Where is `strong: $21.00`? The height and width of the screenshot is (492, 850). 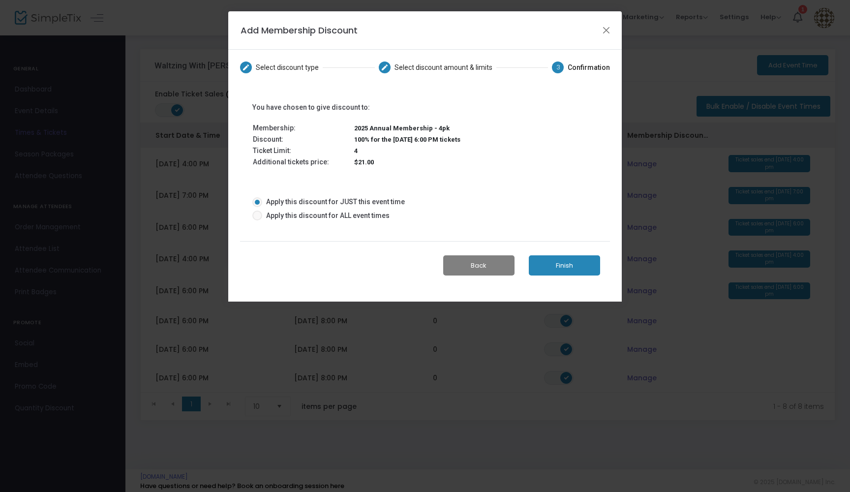 strong: $21.00 is located at coordinates (364, 162).